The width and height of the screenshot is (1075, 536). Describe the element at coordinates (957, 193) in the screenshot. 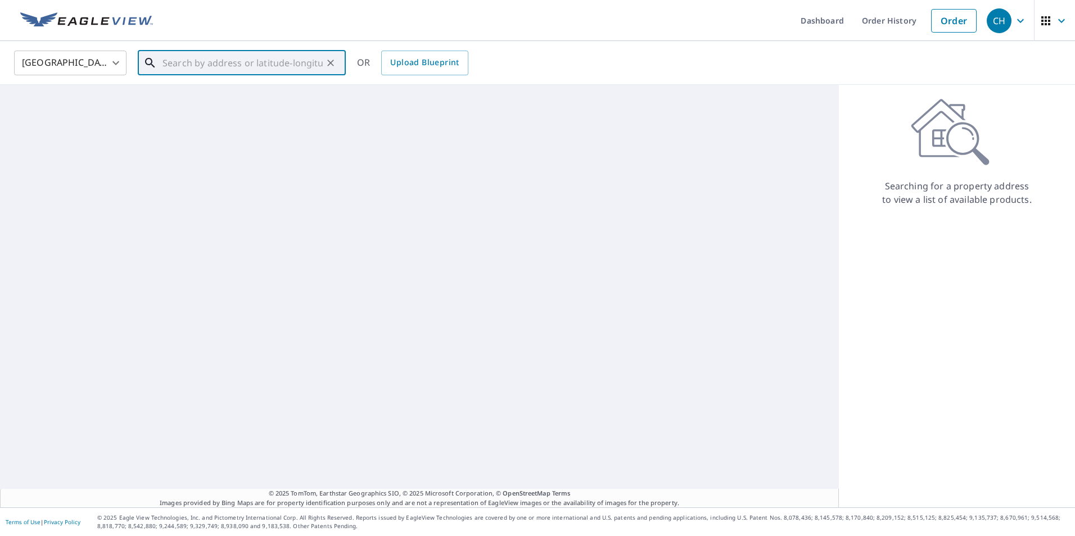

I see `p: Searching for a property address to view a list of available products.` at that location.